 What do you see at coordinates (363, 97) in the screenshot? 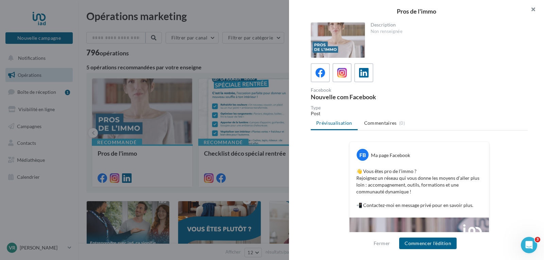
I see `div: Nouvelle com Facebook` at bounding box center [363, 97].